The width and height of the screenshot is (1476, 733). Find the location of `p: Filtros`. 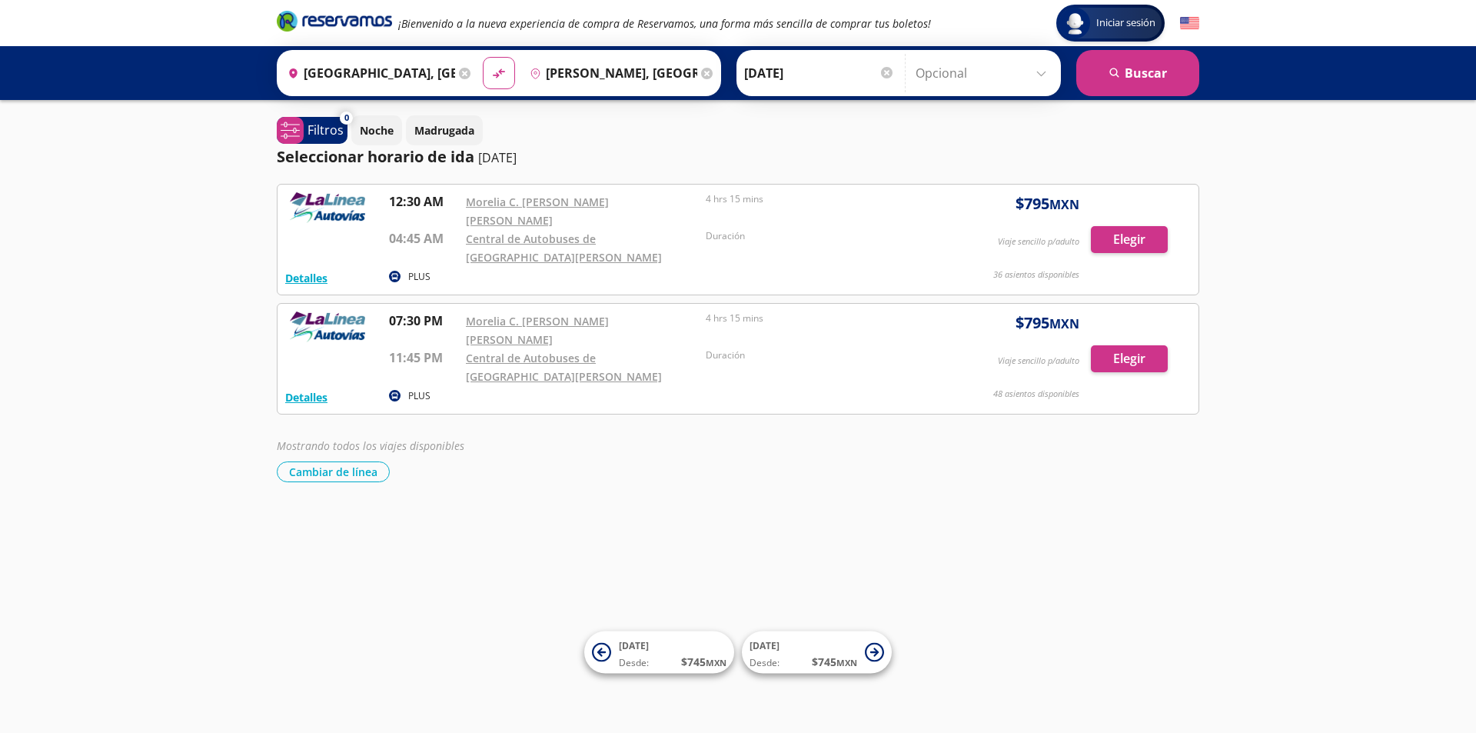

p: Filtros is located at coordinates (325, 130).